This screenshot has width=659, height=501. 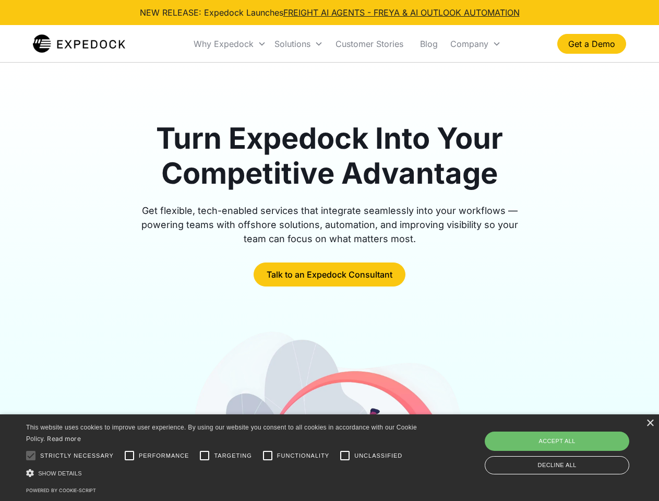 What do you see at coordinates (378, 455) in the screenshot?
I see `span: Unclassified` at bounding box center [378, 455].